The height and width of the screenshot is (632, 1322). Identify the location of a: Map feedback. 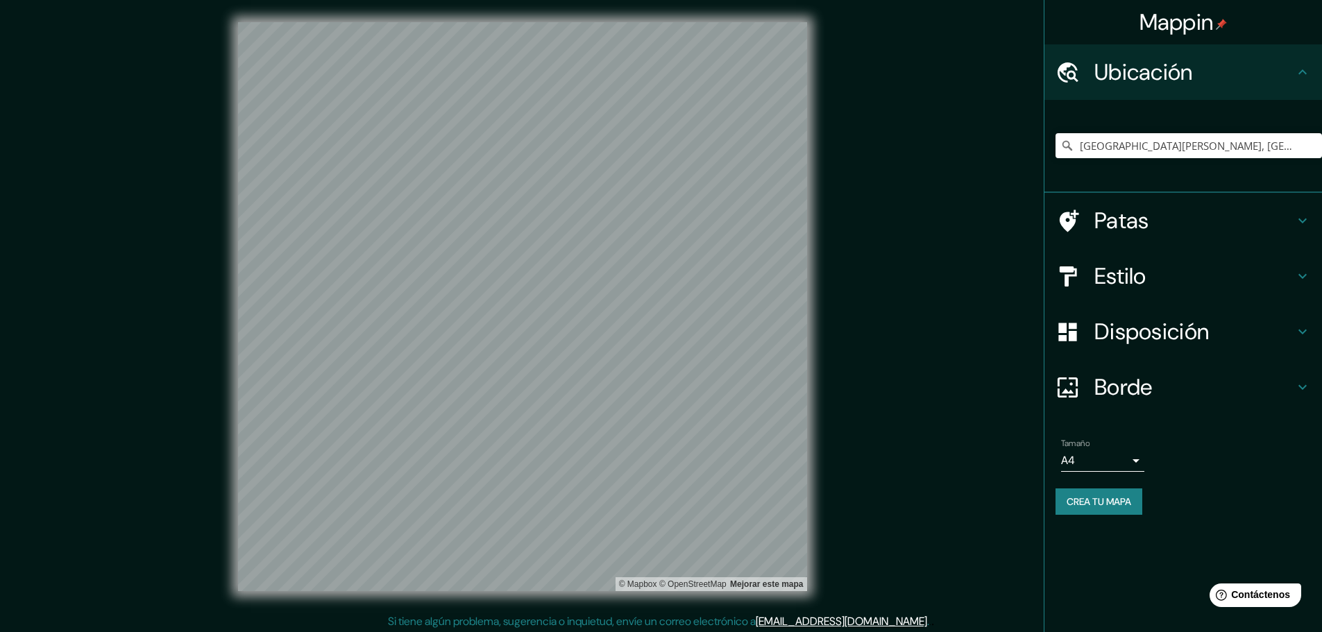
(766, 584).